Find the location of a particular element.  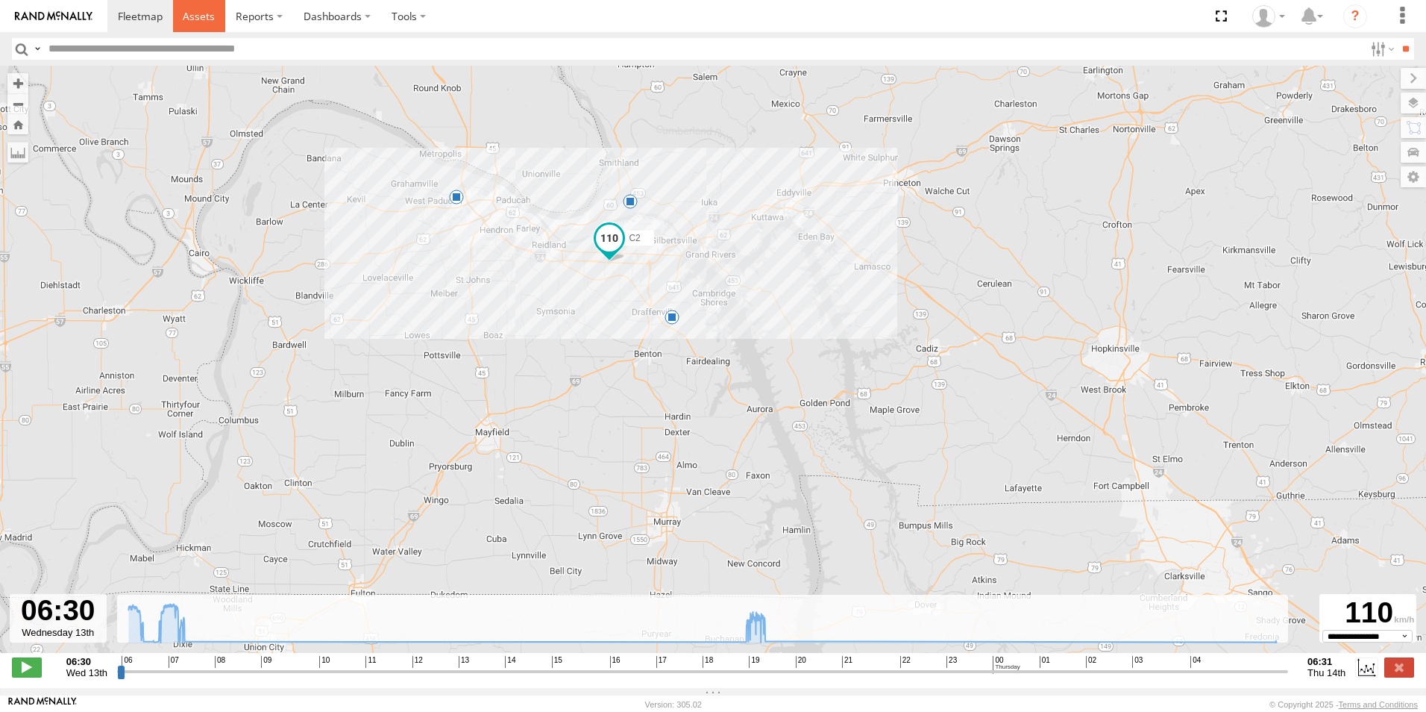

div: © Copyright 2025 - is located at coordinates (1344, 704).